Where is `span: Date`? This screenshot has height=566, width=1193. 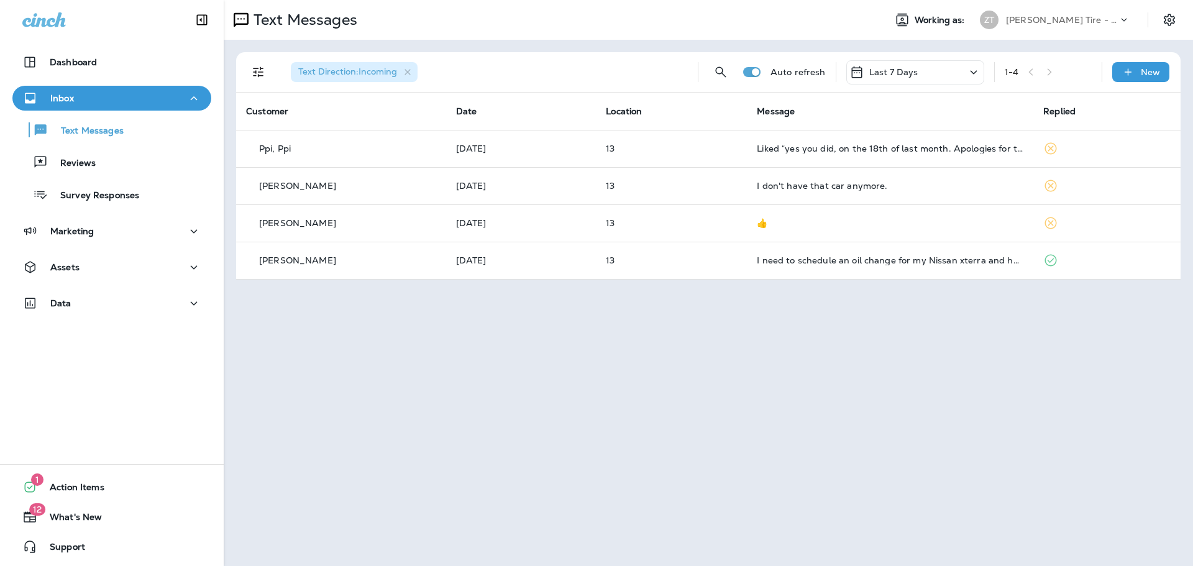
span: Date is located at coordinates (467, 111).